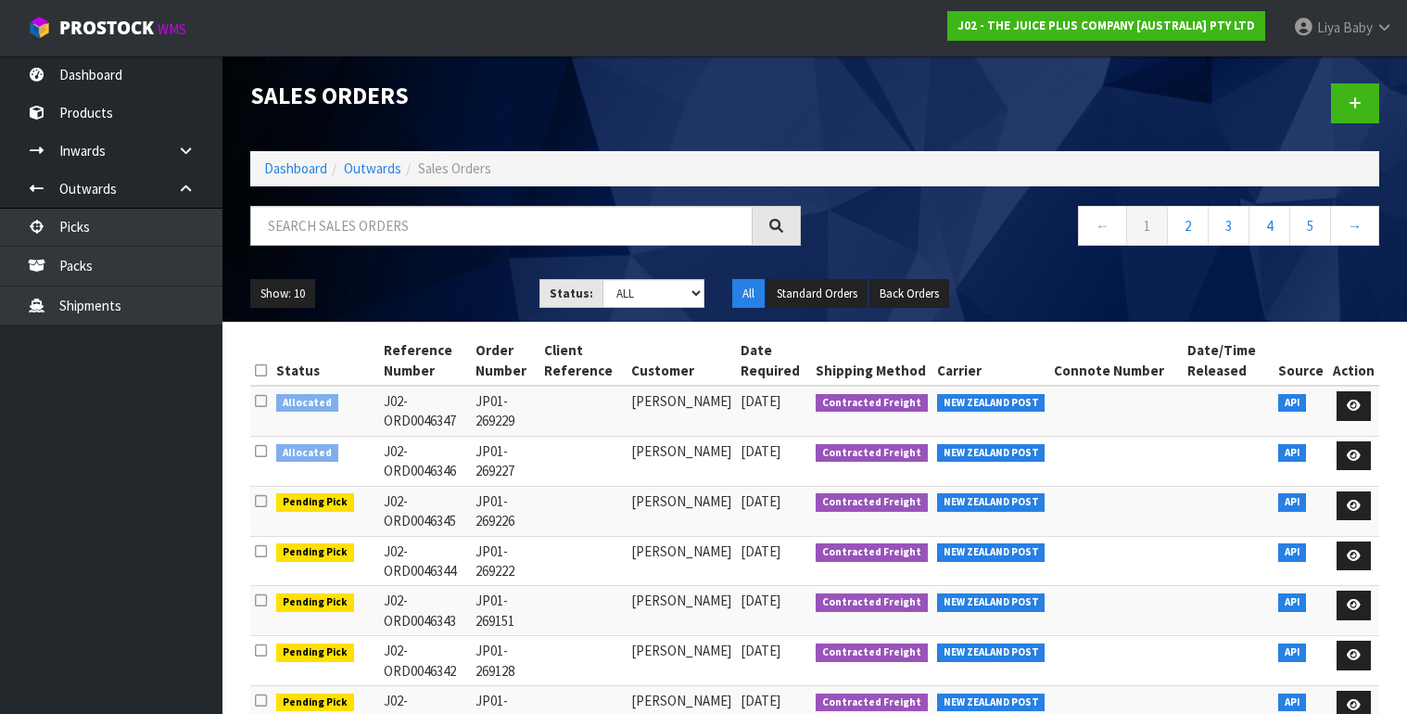  Describe the element at coordinates (1354, 361) in the screenshot. I see `th: Action` at that location.